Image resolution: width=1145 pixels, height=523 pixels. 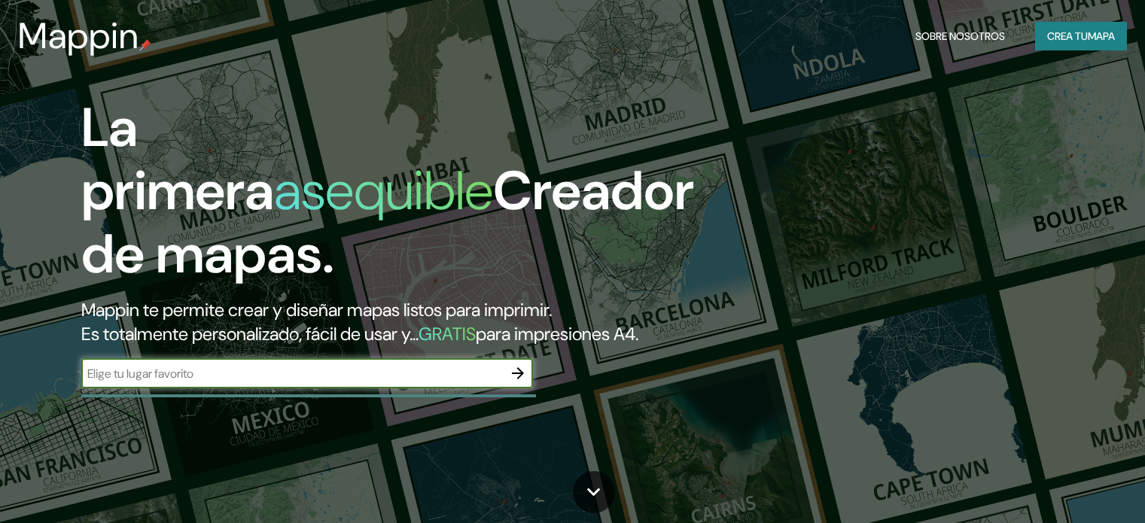 What do you see at coordinates (557, 333) in the screenshot?
I see `font: para impresiones A4.` at bounding box center [557, 333].